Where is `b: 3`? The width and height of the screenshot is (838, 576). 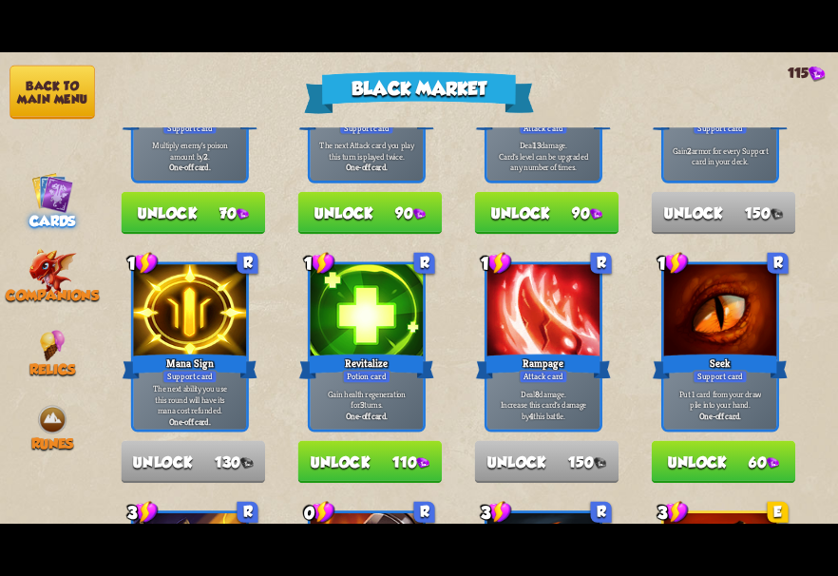
b: 3 is located at coordinates (362, 405).